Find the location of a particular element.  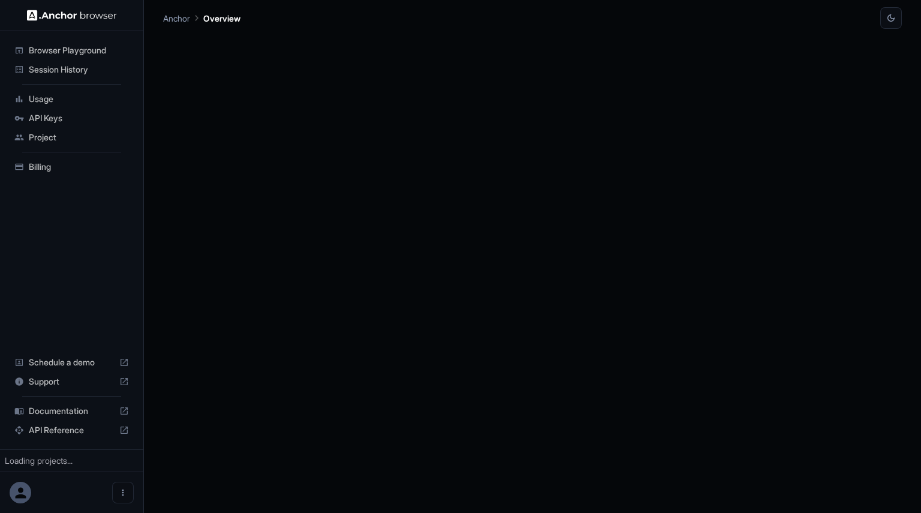

span: Project is located at coordinates (79, 137).